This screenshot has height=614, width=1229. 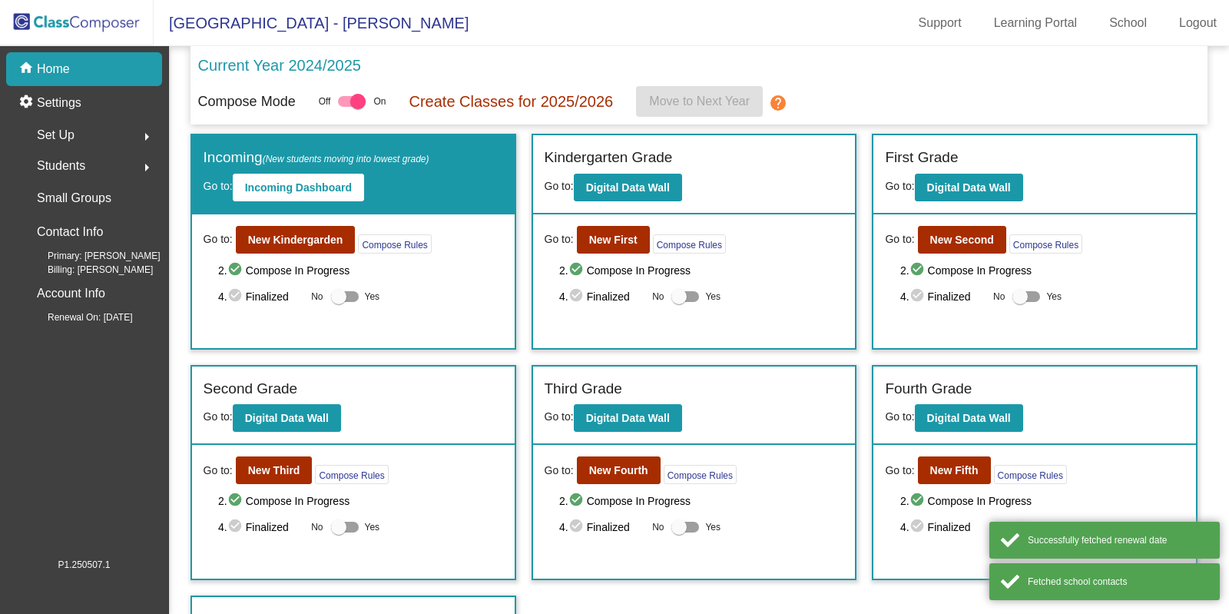 What do you see at coordinates (250, 389) in the screenshot?
I see `label: Second Grade` at bounding box center [250, 389].